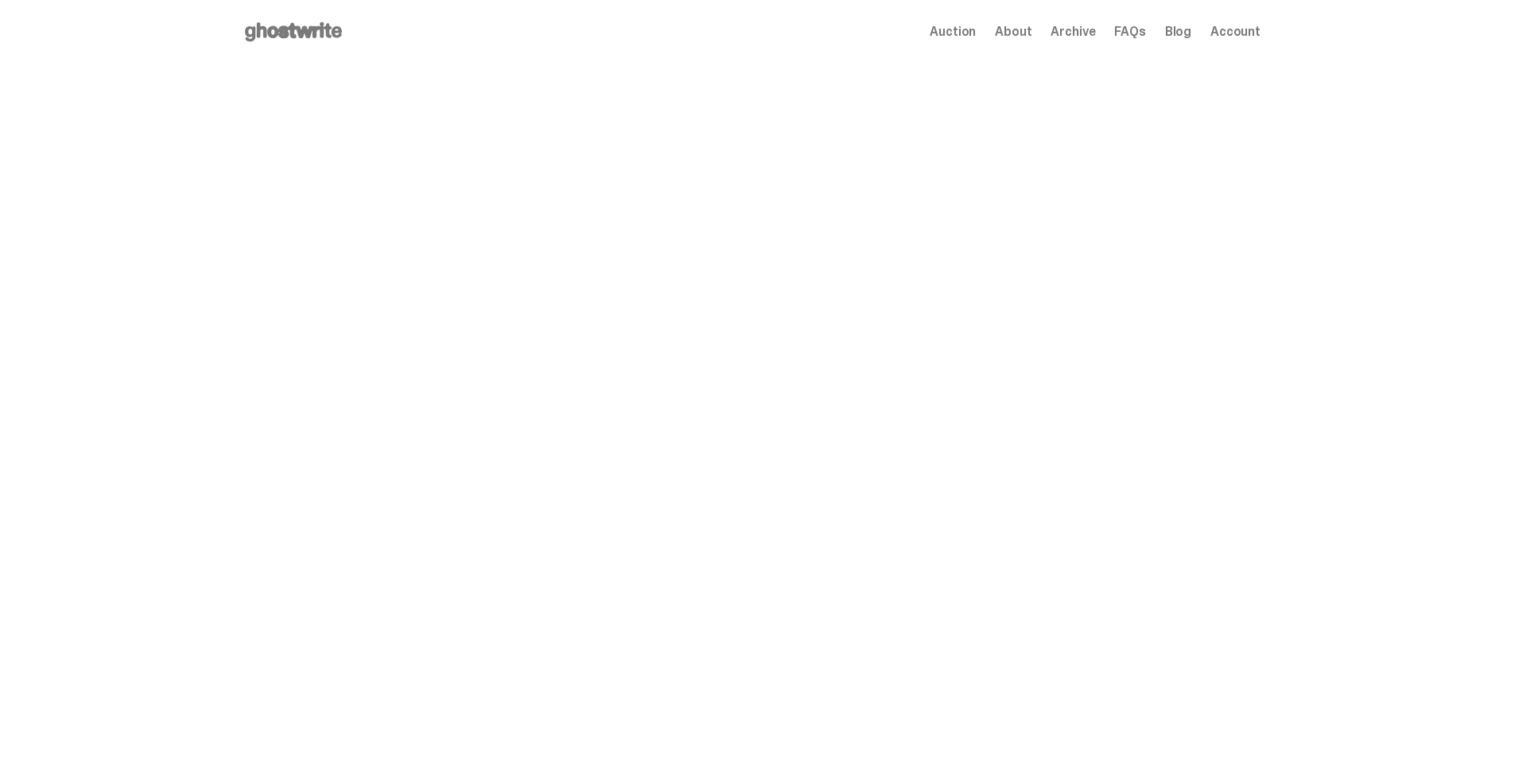 This screenshot has height=758, width=1515. I want to click on a: Blog, so click(1178, 32).